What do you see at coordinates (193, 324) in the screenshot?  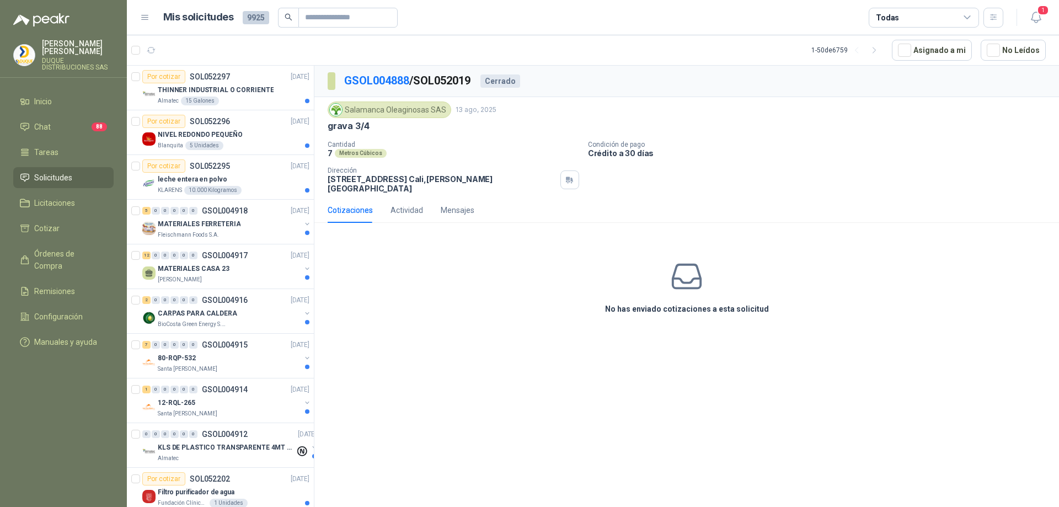 I see `p: BioCosta Green Energy S.A.S` at bounding box center [193, 324].